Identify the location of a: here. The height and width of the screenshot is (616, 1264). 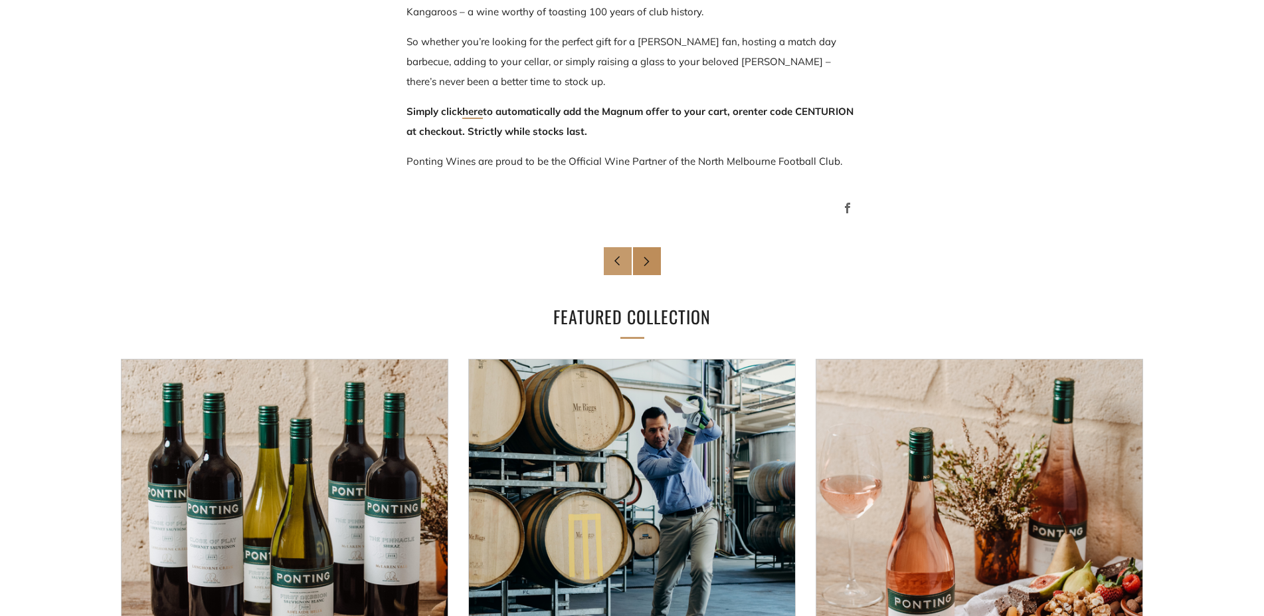
(472, 112).